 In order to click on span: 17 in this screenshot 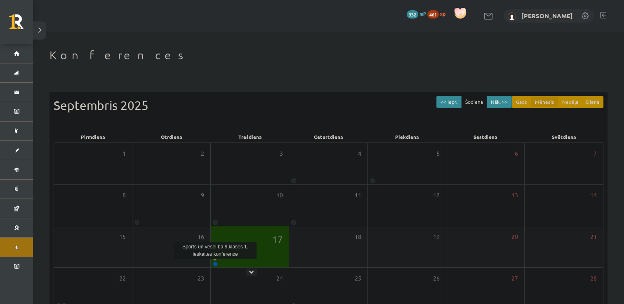, I will do `click(277, 239)`.